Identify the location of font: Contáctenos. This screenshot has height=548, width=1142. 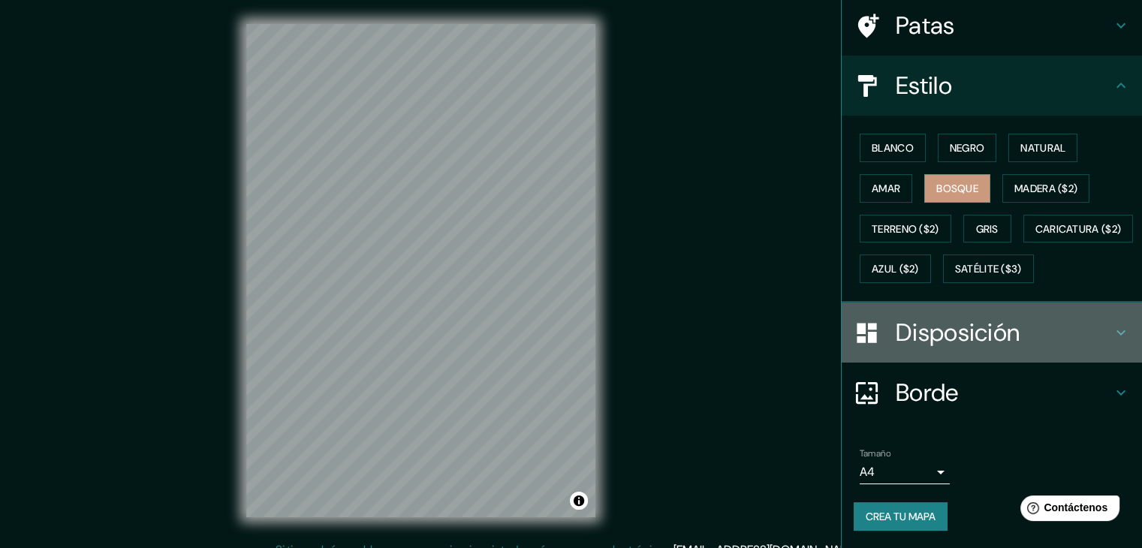
(67, 18).